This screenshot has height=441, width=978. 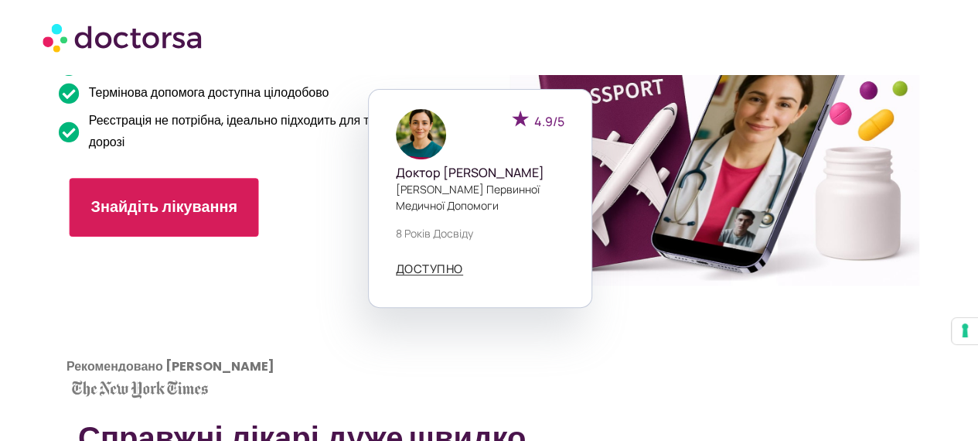 I want to click on font: Реєстрація не потрібна, ідеально підходить для туристів у дорозі, so click(x=254, y=131).